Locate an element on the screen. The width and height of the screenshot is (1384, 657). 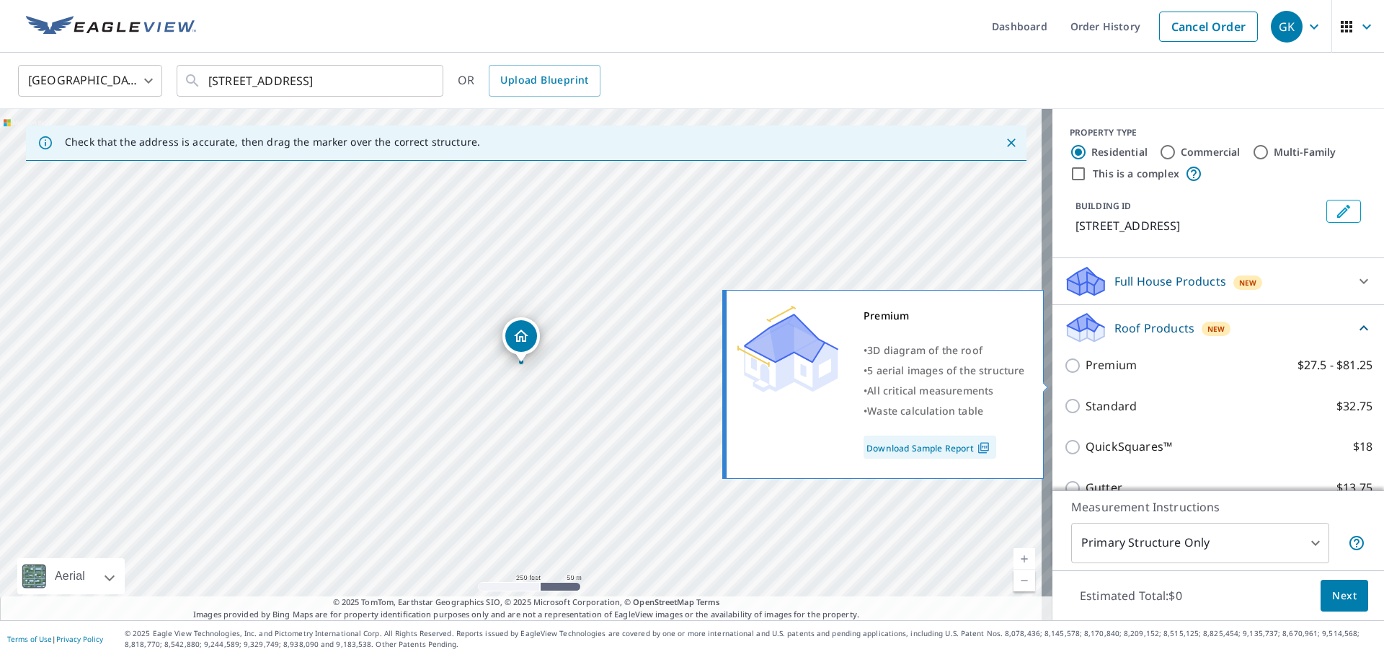
span: Waste calculation table is located at coordinates (925, 410).